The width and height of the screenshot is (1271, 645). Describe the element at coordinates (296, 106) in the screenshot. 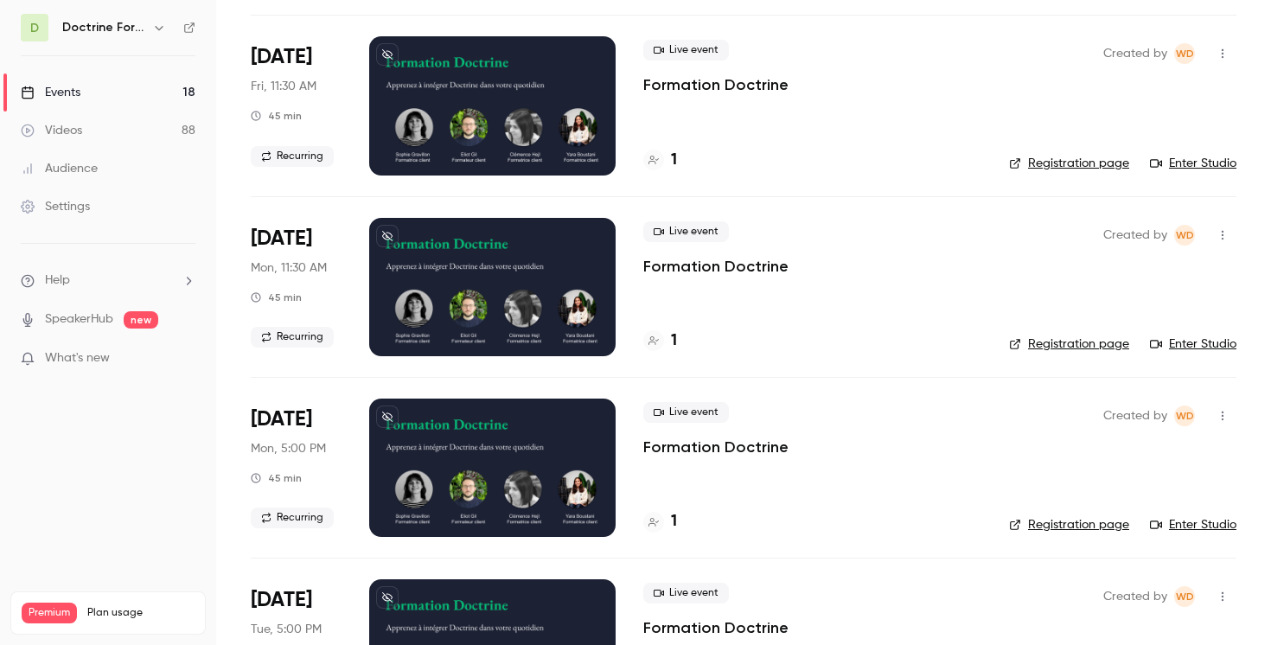

I see `div: Sep 5 Fri, 11:30 AM (Europe/Paris)` at that location.